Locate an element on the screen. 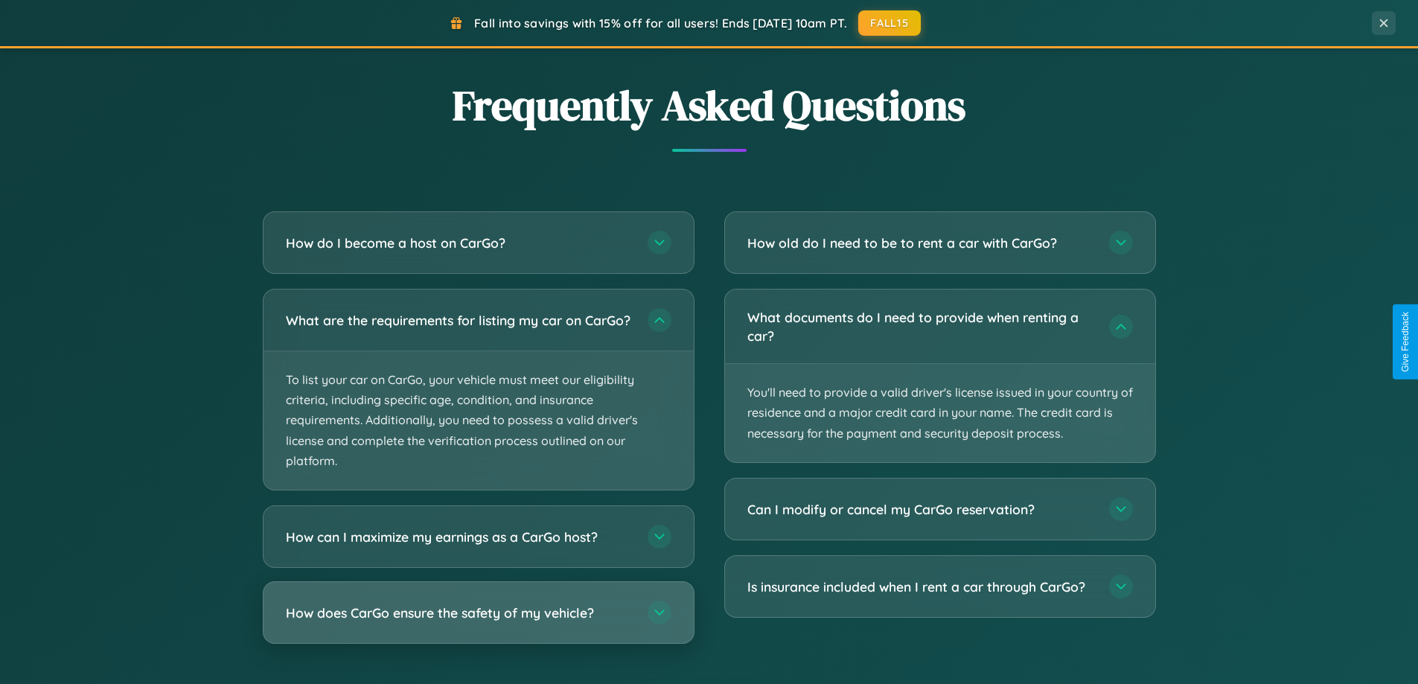 The image size is (1418, 684). p: You'll need to provide a valid driver's license issued in your country of residence and a major c... is located at coordinates (940, 413).